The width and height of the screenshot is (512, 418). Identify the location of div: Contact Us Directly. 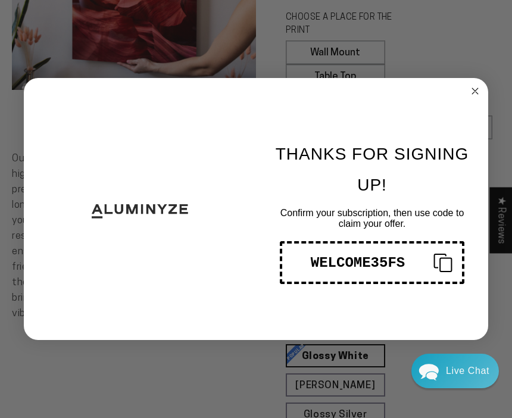
(467, 371).